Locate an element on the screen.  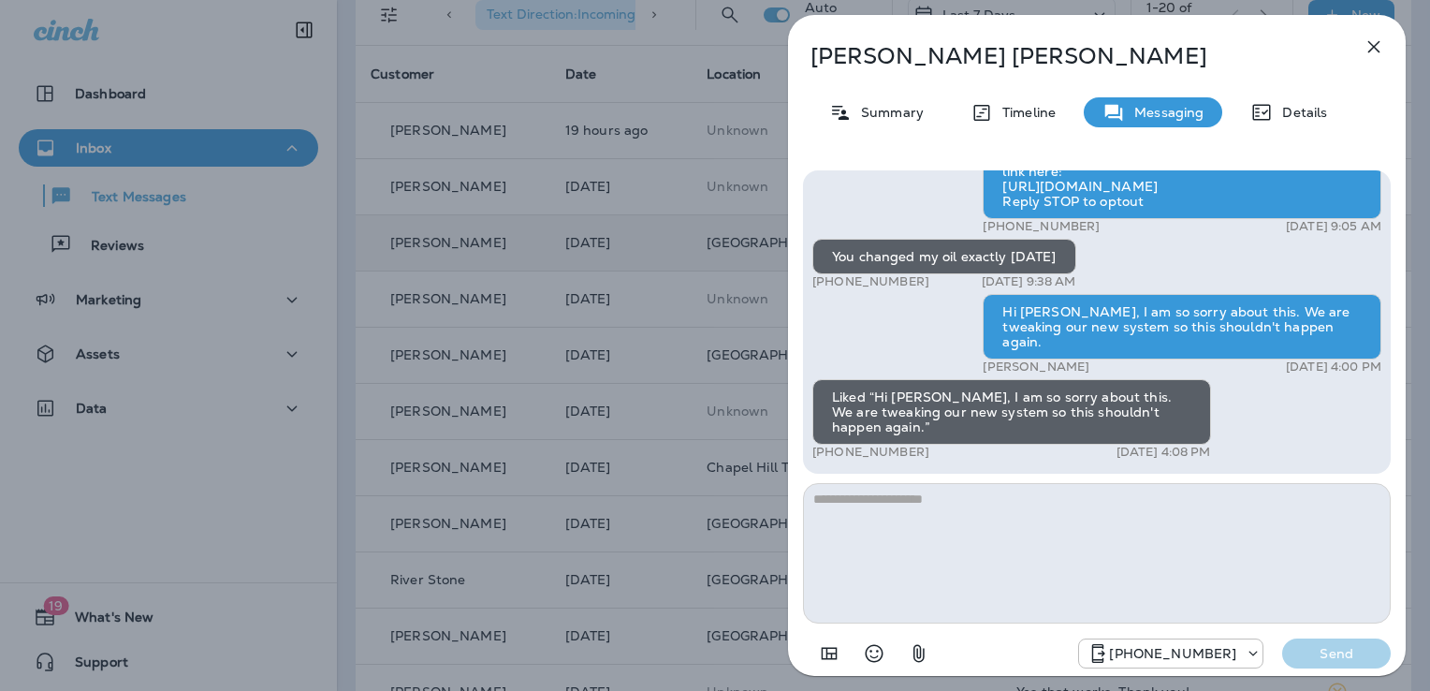
p: Messaging is located at coordinates (1164, 112).